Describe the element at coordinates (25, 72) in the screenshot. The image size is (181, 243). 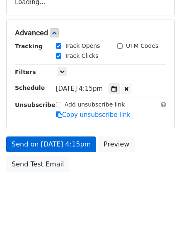
I see `strong: Filters` at that location.